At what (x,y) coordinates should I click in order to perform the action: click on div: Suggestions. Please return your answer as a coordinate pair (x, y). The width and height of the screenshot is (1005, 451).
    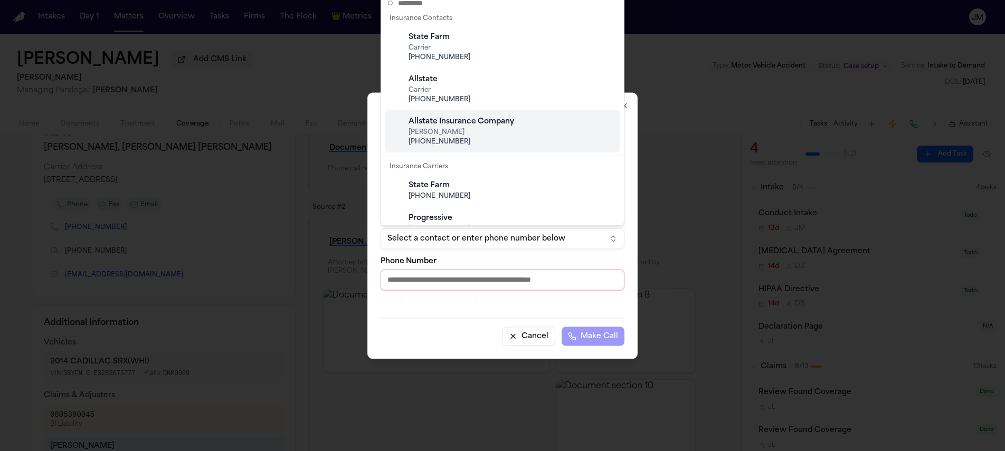
    Looking at the image, I should click on (502, 120).